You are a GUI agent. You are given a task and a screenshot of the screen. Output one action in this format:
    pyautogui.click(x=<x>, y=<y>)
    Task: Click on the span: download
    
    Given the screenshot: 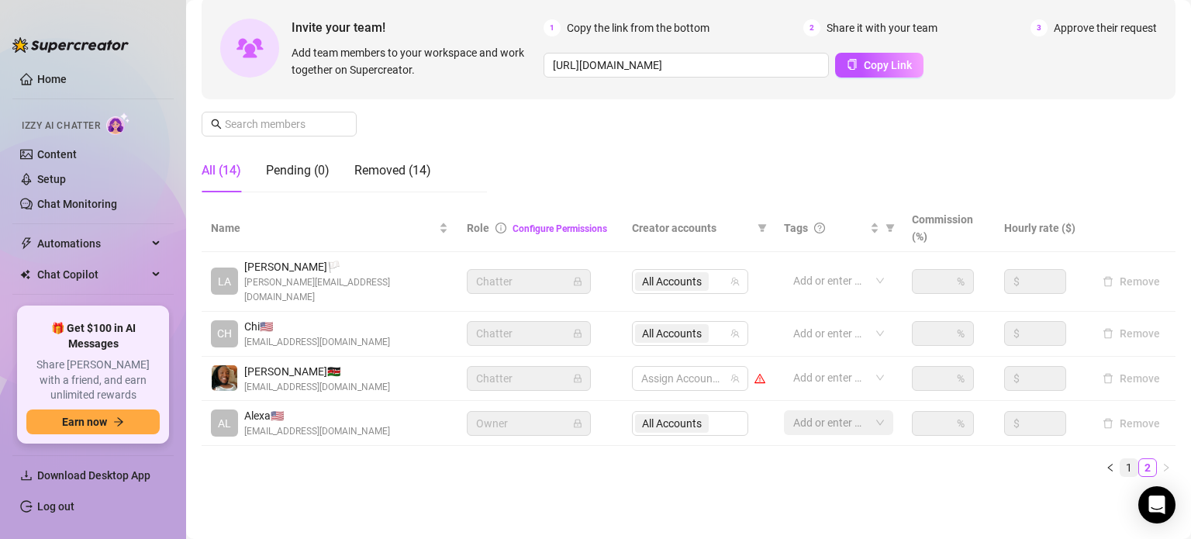 What is the action you would take?
    pyautogui.click(x=26, y=475)
    